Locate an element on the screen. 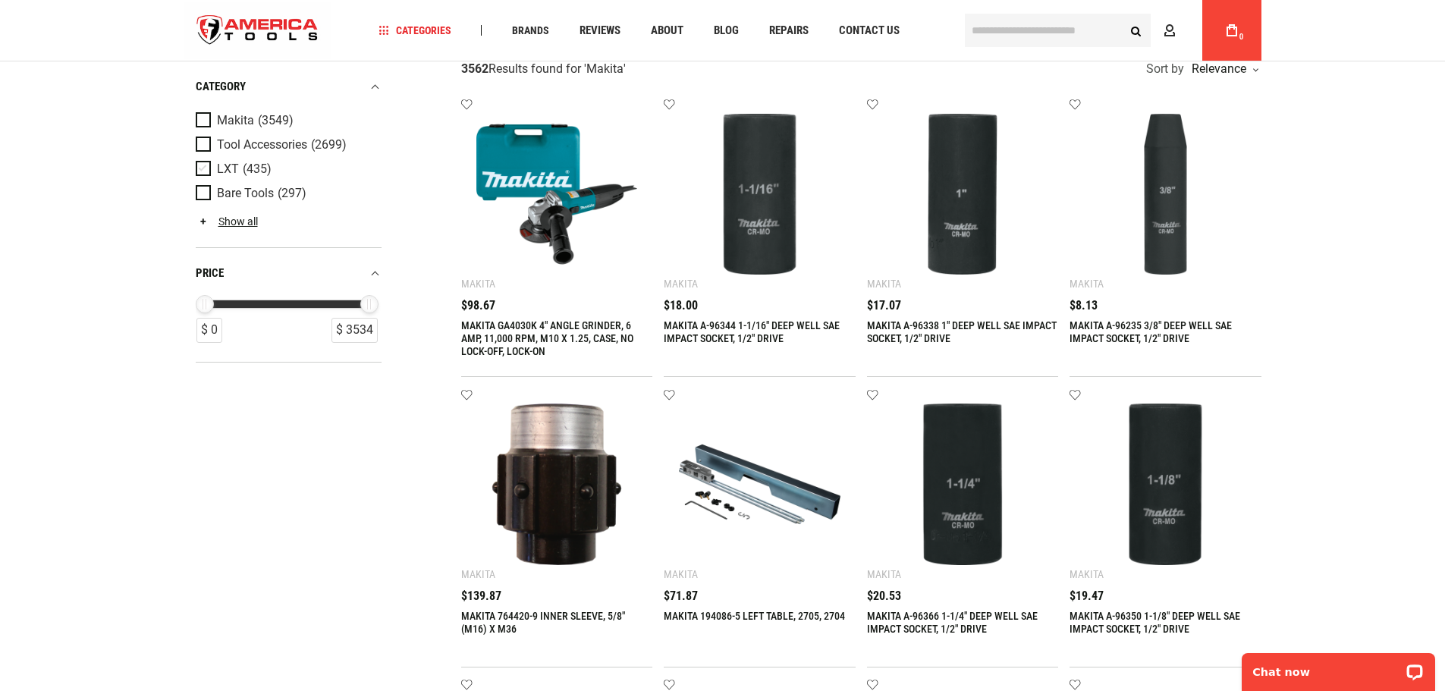  a: Categories is located at coordinates (415, 30).